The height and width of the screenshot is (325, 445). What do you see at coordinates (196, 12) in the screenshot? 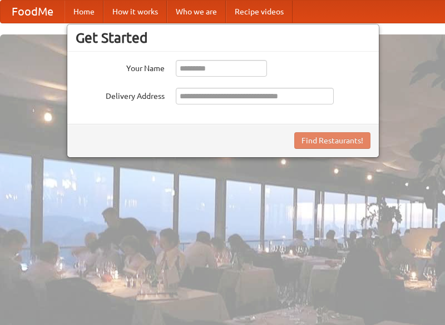
I see `a: Who we are` at bounding box center [196, 12].